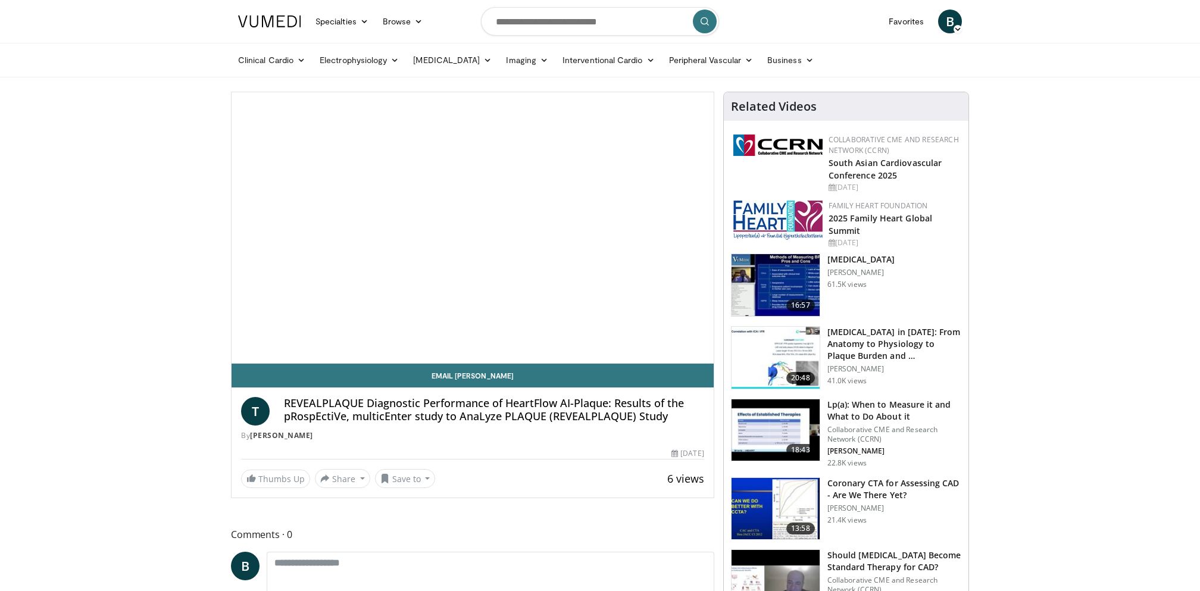 The width and height of the screenshot is (1200, 591). What do you see at coordinates (342, 21) in the screenshot?
I see `a: Specialties` at bounding box center [342, 21].